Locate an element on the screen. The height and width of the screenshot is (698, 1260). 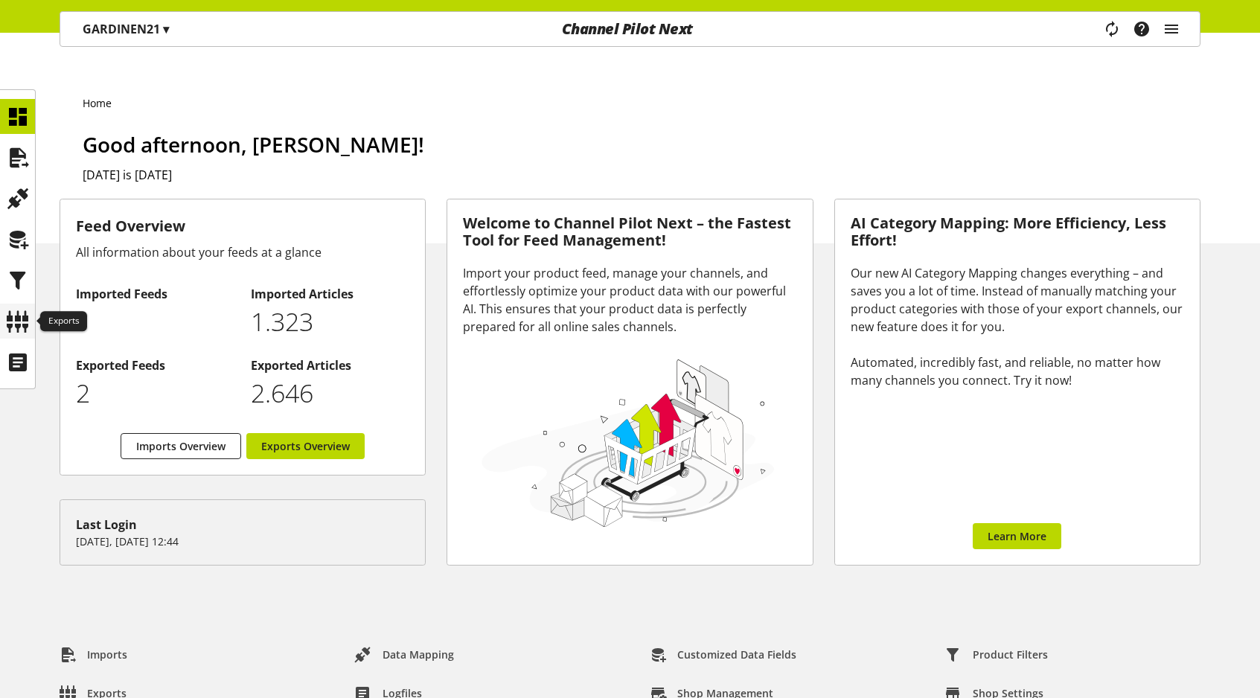
p: 2 is located at coordinates (156, 393).